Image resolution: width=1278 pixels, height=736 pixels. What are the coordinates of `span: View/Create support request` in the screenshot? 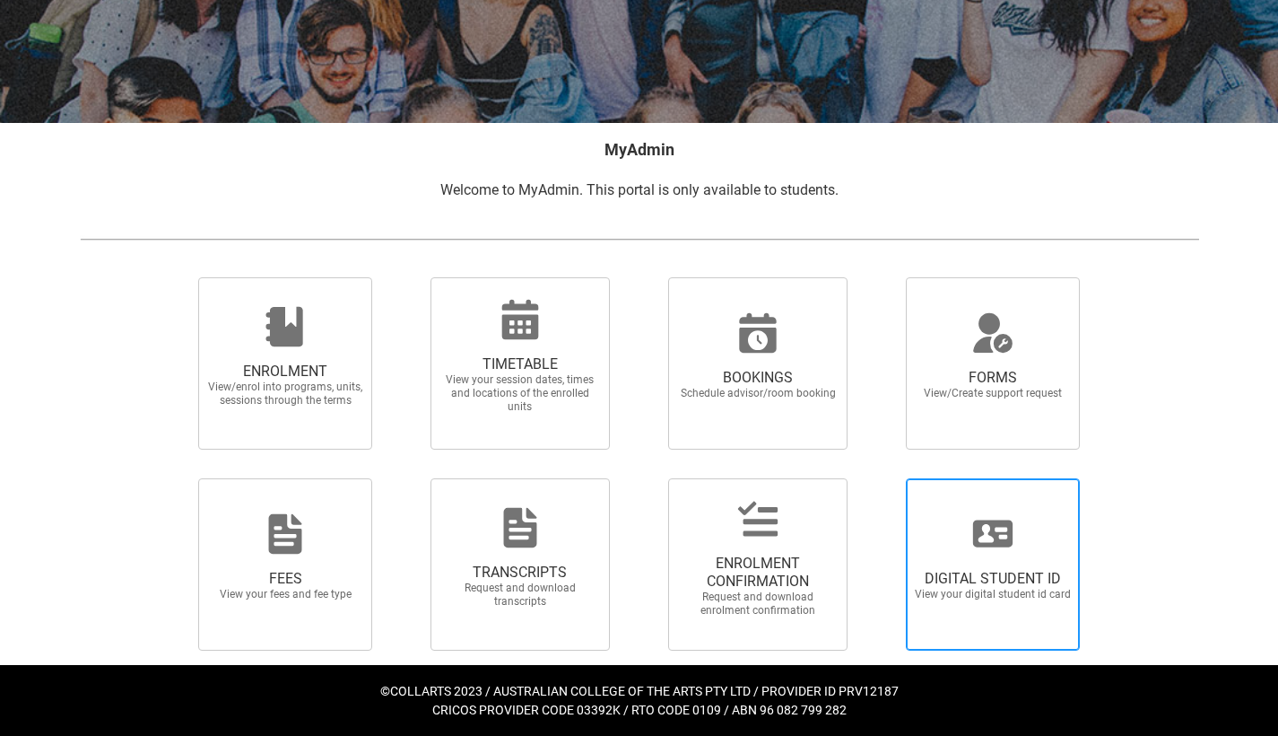 It's located at (993, 393).